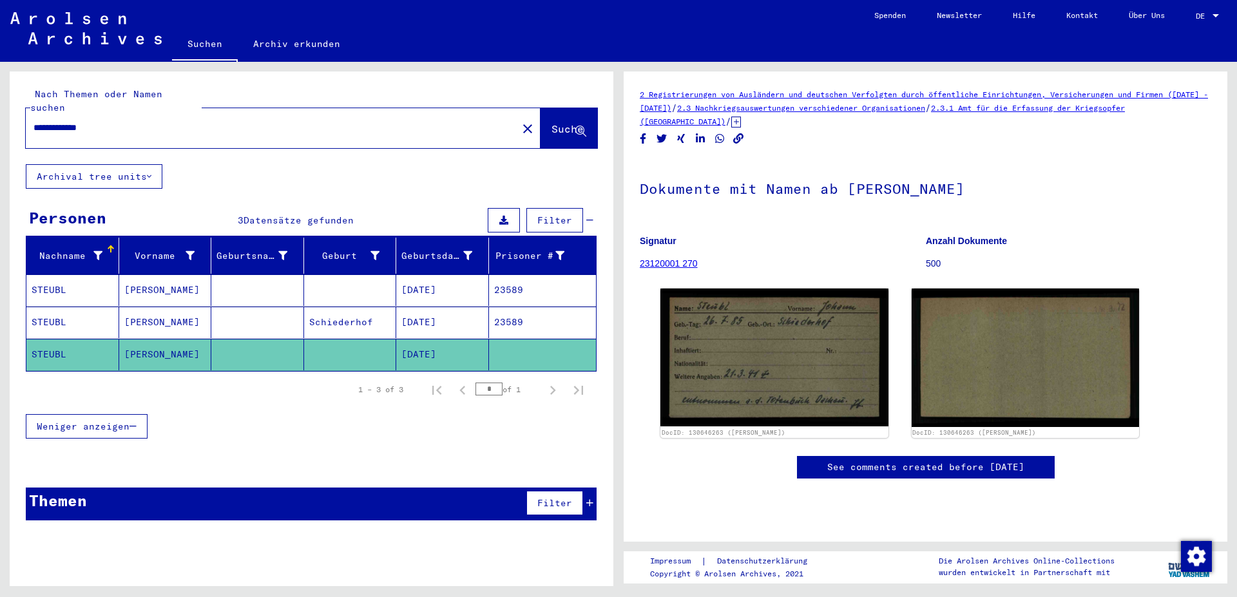 The image size is (1237, 597). Describe the element at coordinates (658, 241) in the screenshot. I see `b: Signatur` at that location.